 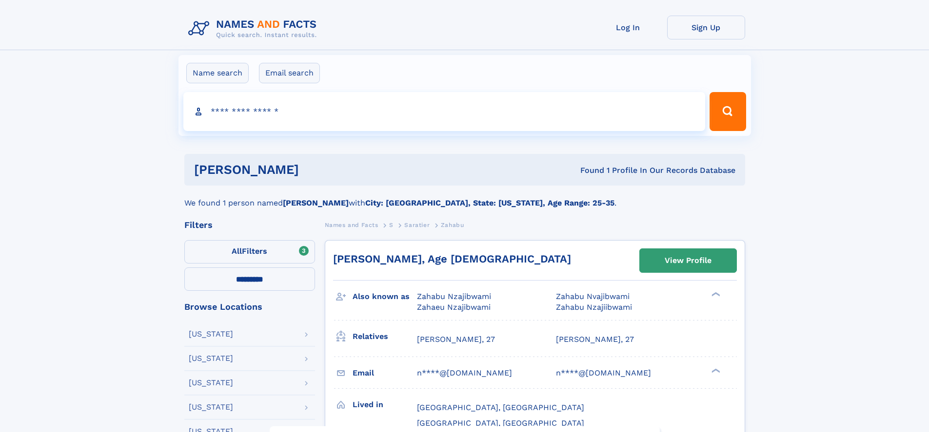 I want to click on label: Email search, so click(x=289, y=73).